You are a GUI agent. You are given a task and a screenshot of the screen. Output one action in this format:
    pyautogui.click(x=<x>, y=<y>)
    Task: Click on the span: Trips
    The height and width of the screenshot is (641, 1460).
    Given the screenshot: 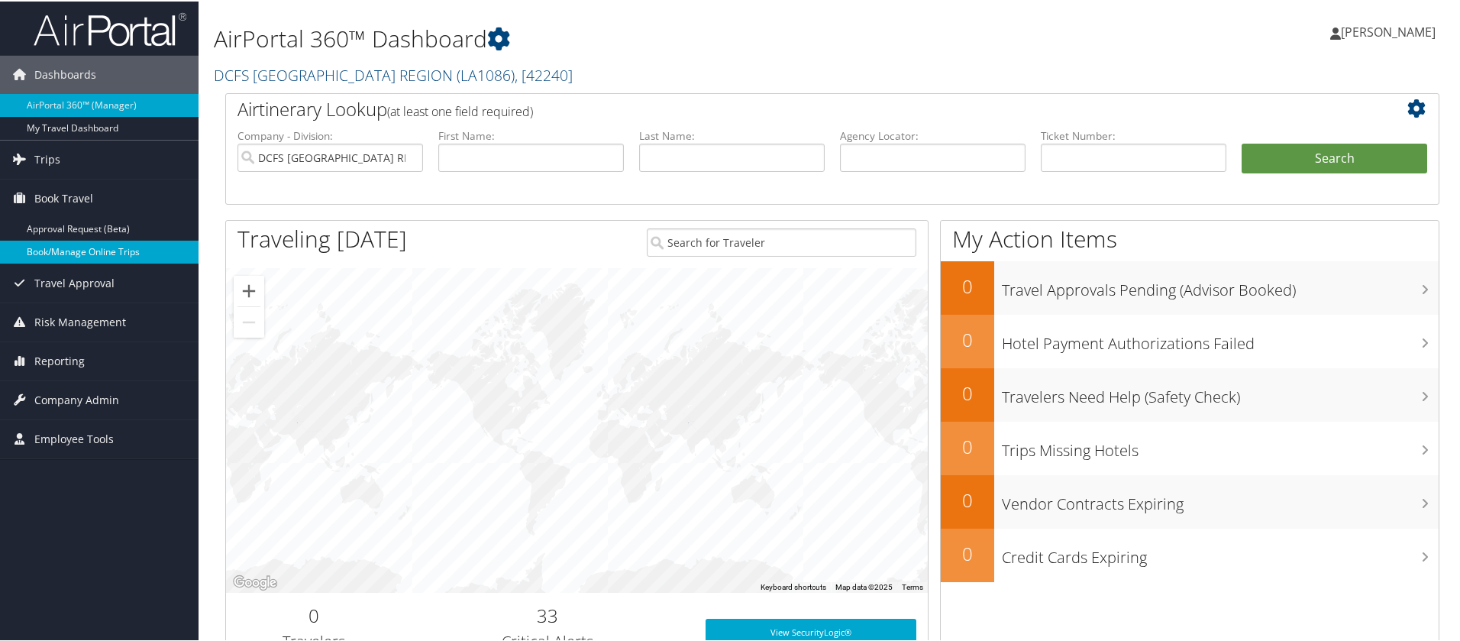 What is the action you would take?
    pyautogui.click(x=47, y=158)
    